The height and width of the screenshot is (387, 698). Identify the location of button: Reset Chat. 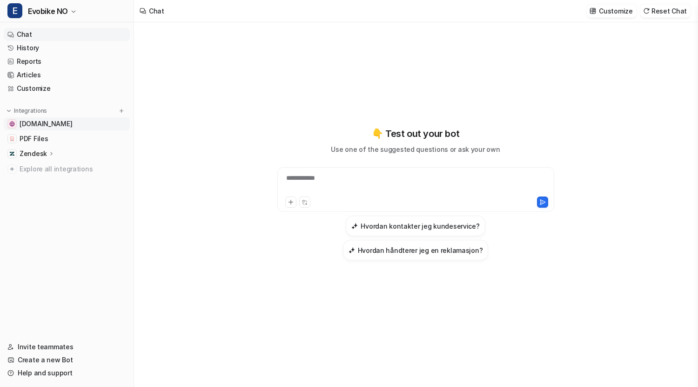
(665, 11).